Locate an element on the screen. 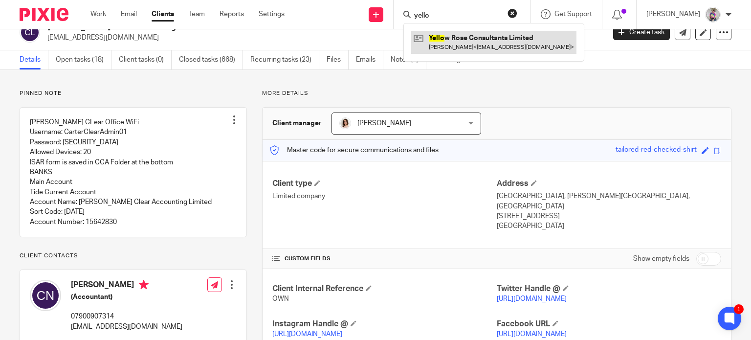 This screenshot has width=751, height=340. p: Limited company is located at coordinates (384, 196).